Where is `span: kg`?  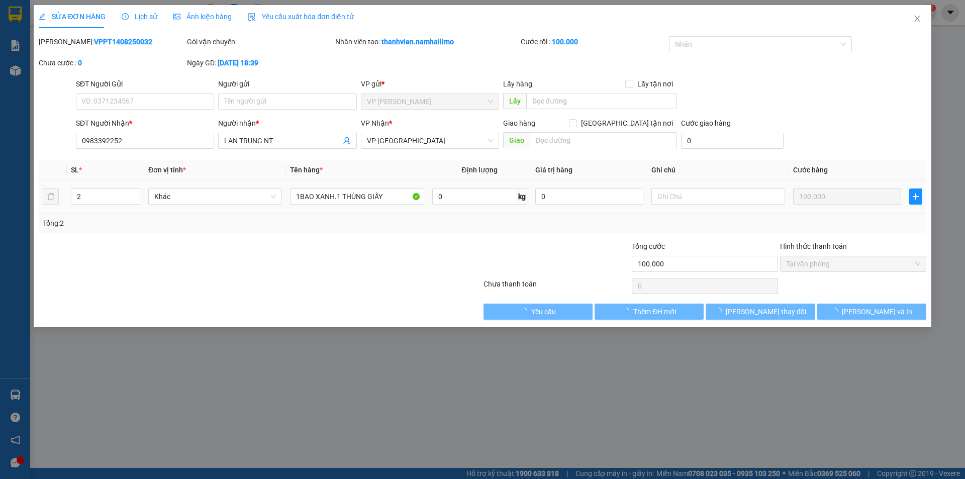 span: kg is located at coordinates (522, 196).